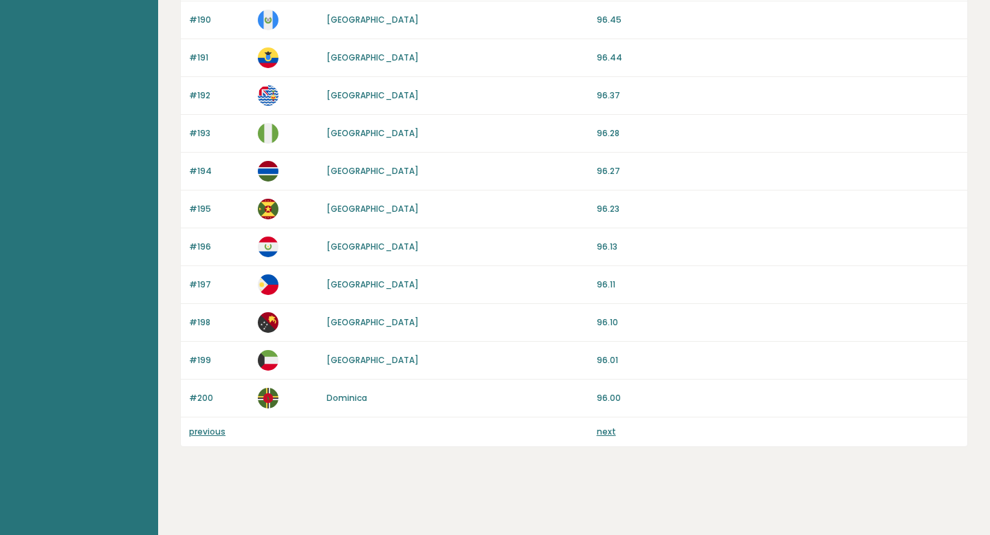 The width and height of the screenshot is (990, 535). I want to click on p: #197, so click(219, 285).